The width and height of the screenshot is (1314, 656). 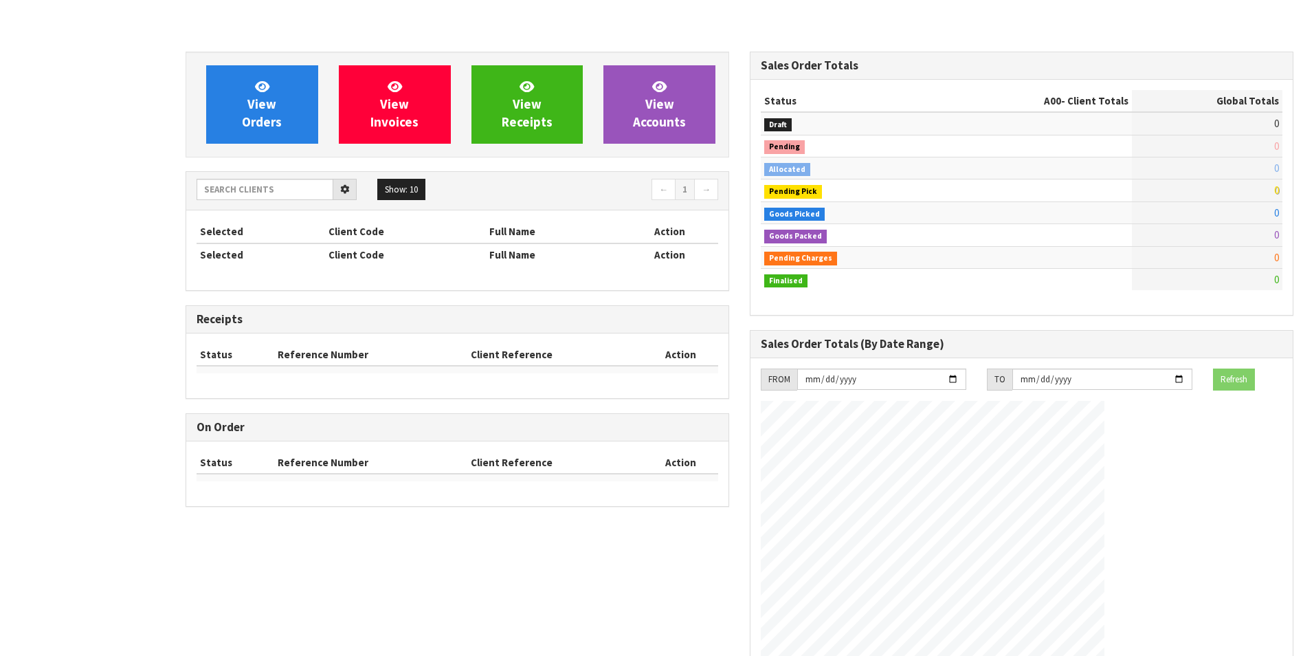 I want to click on span: Allocated, so click(x=787, y=170).